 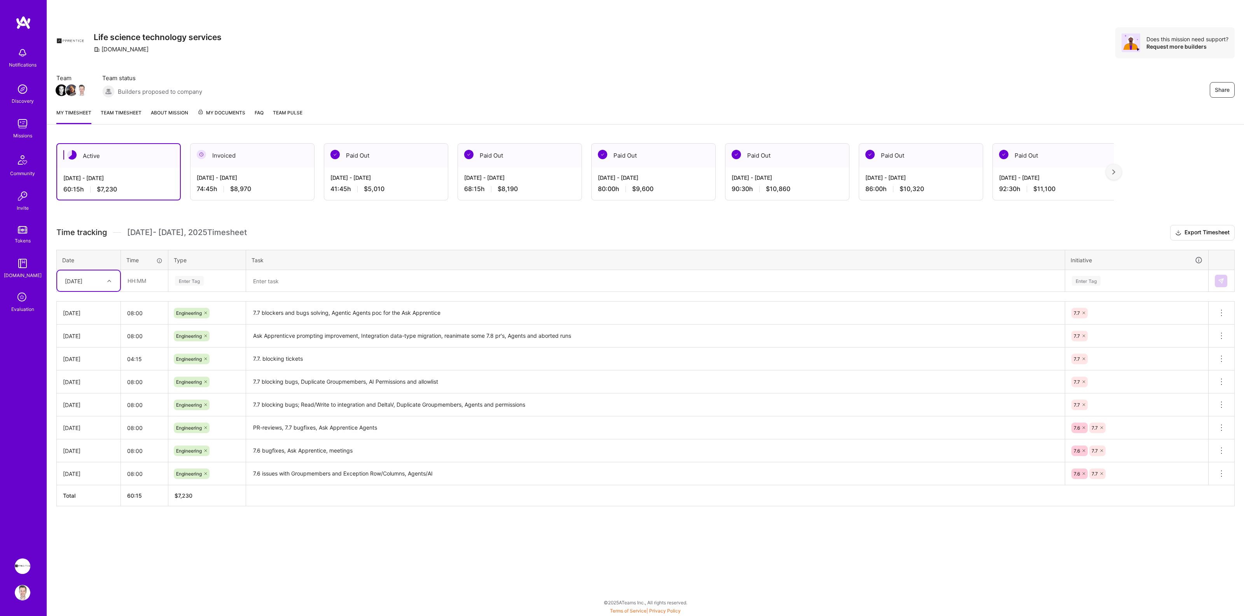 What do you see at coordinates (108, 91) in the screenshot?
I see `img: Builders proposed to company` at bounding box center [108, 91].